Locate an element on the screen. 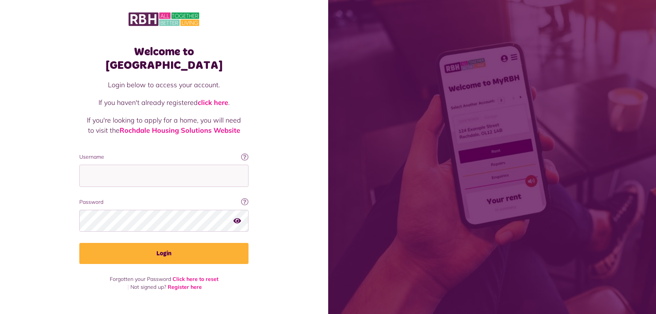 The image size is (656, 314). img: MyRBH is located at coordinates (164, 19).